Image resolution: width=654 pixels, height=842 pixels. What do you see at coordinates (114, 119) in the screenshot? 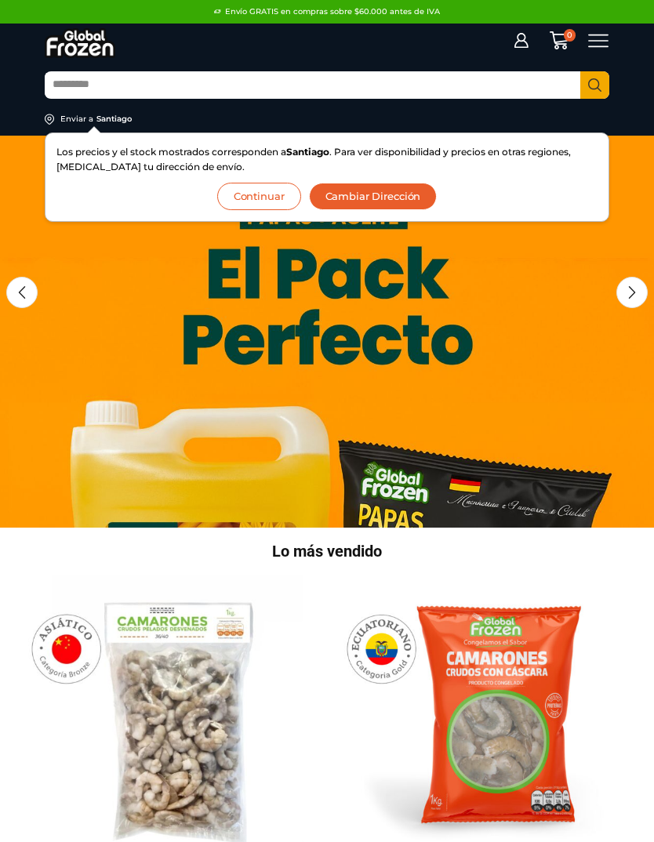
I see `div: Santiago` at bounding box center [114, 119].